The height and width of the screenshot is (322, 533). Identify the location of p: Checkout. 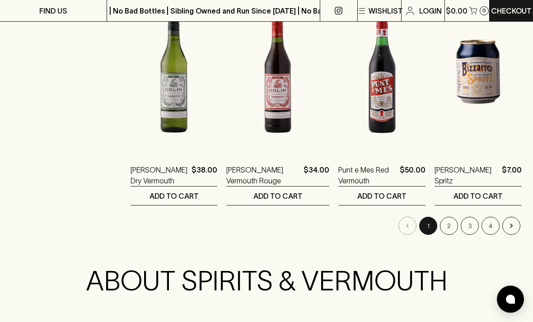
(512, 11).